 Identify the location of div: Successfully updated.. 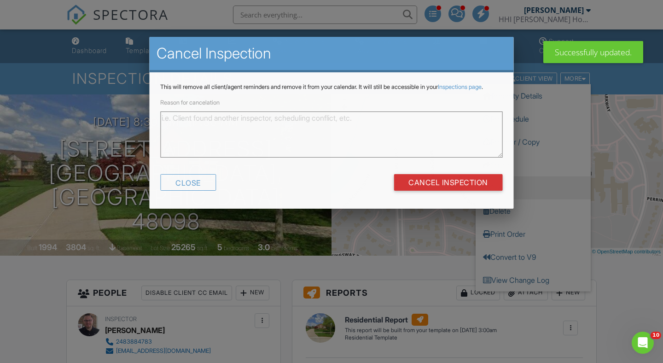
(593, 52).